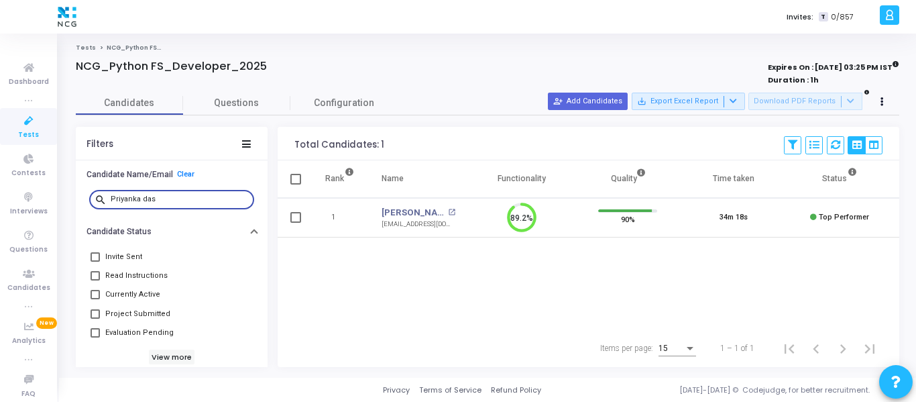  I want to click on span: Contests, so click(28, 173).